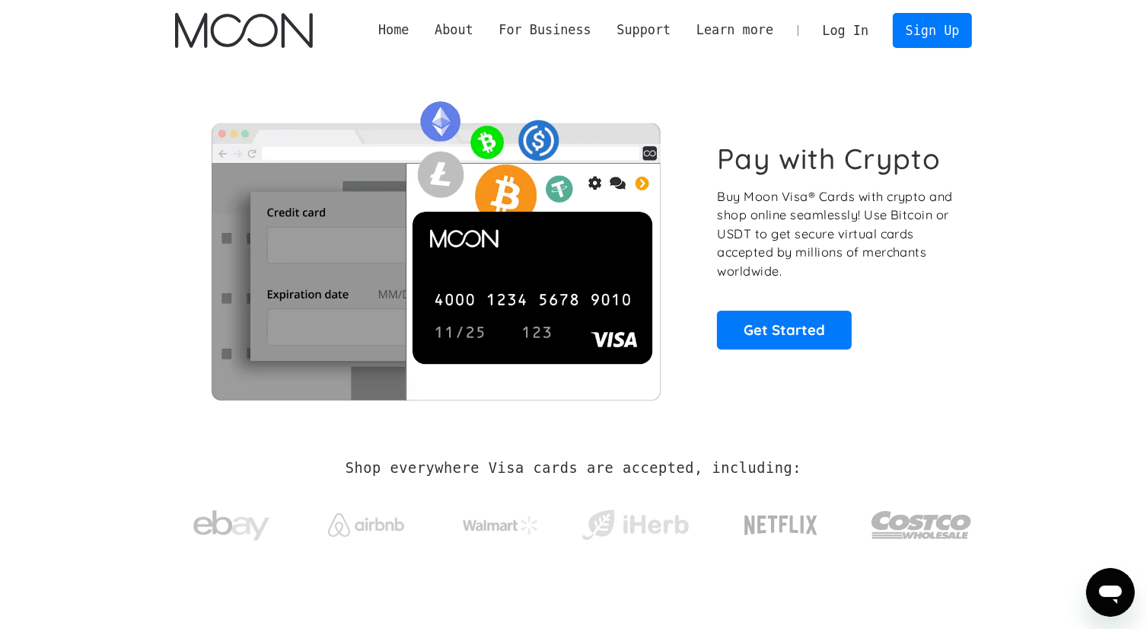 The image size is (1147, 629). Describe the element at coordinates (454, 30) in the screenshot. I see `div: About` at that location.